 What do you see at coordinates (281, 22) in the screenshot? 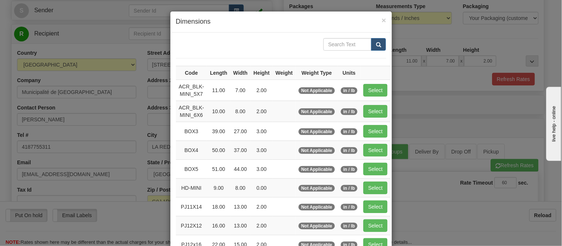
I see `h4: Dimensions` at bounding box center [281, 22].